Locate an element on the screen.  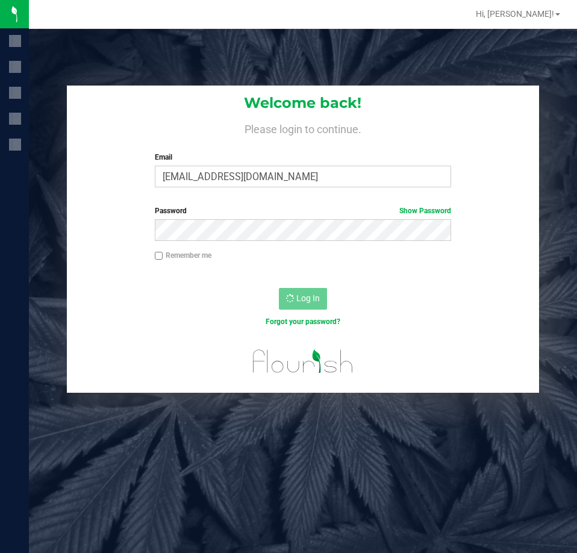
label: Email is located at coordinates (303, 157).